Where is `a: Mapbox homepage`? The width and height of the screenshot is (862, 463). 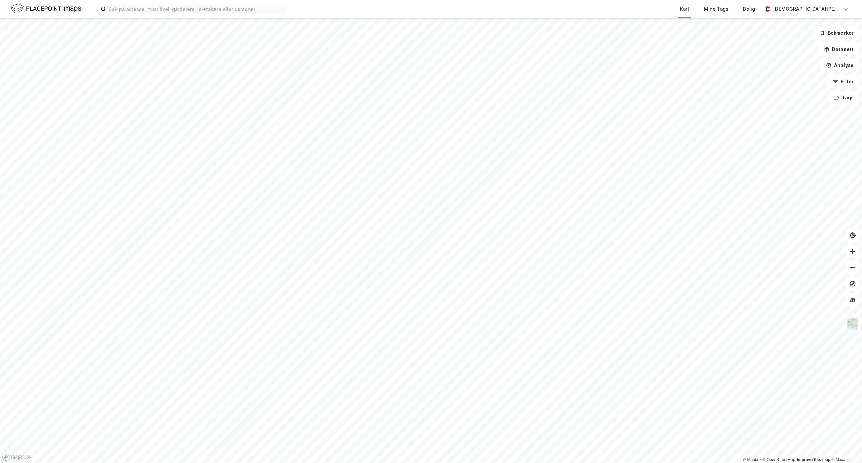
a: Mapbox homepage is located at coordinates (17, 457).